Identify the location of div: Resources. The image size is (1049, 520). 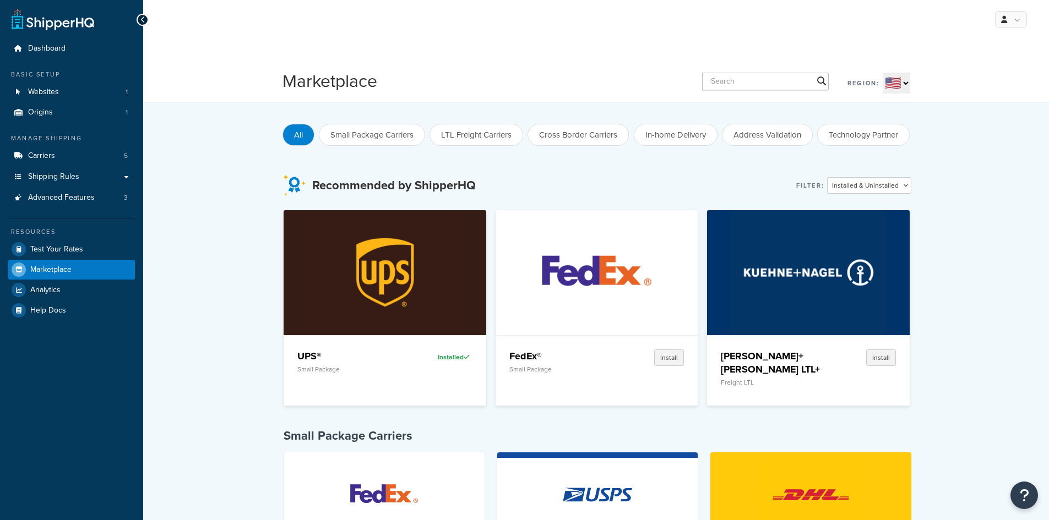
(72, 232).